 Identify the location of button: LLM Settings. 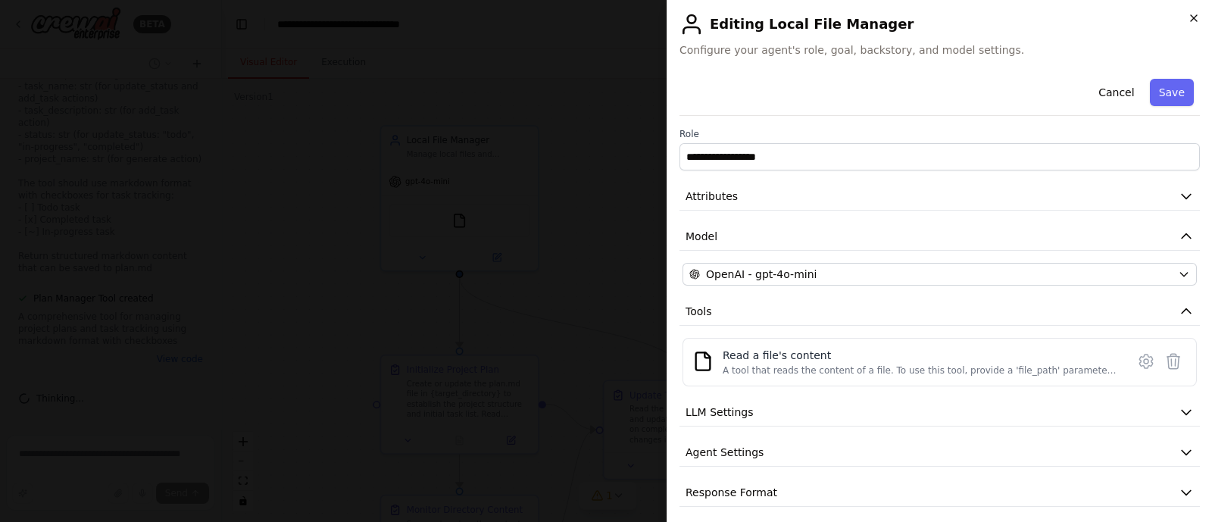
(939, 412).